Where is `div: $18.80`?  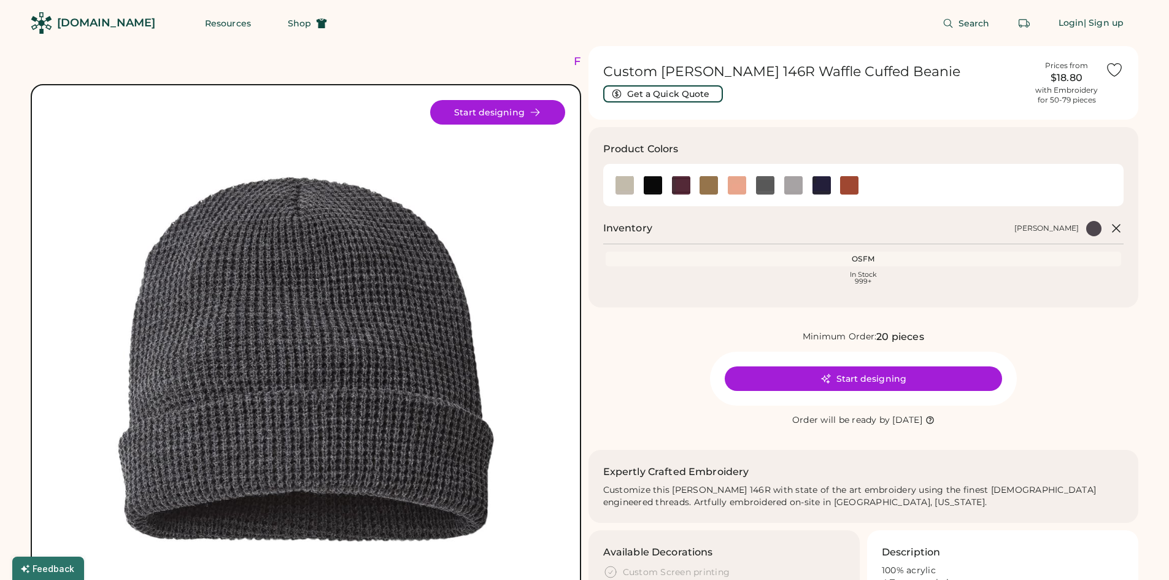
div: $18.80 is located at coordinates (1066, 78).